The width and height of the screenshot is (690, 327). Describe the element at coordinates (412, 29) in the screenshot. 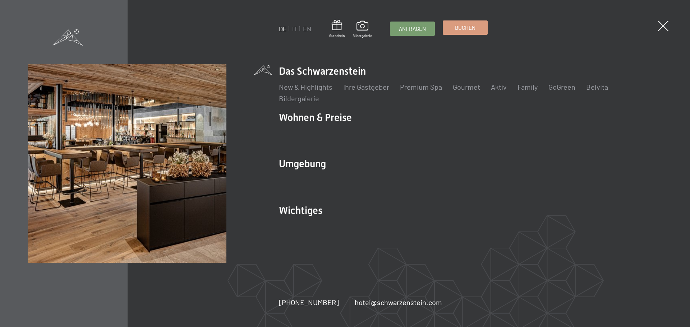

I see `span: Anfragen` at that location.